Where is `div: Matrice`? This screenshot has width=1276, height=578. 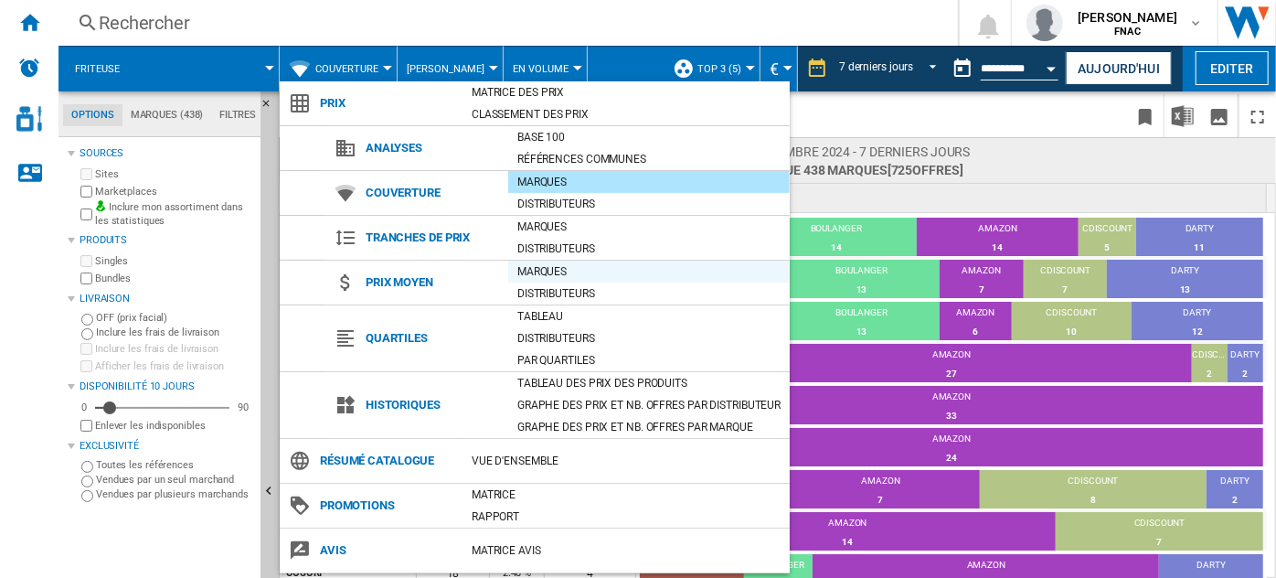 div: Matrice is located at coordinates (626, 494).